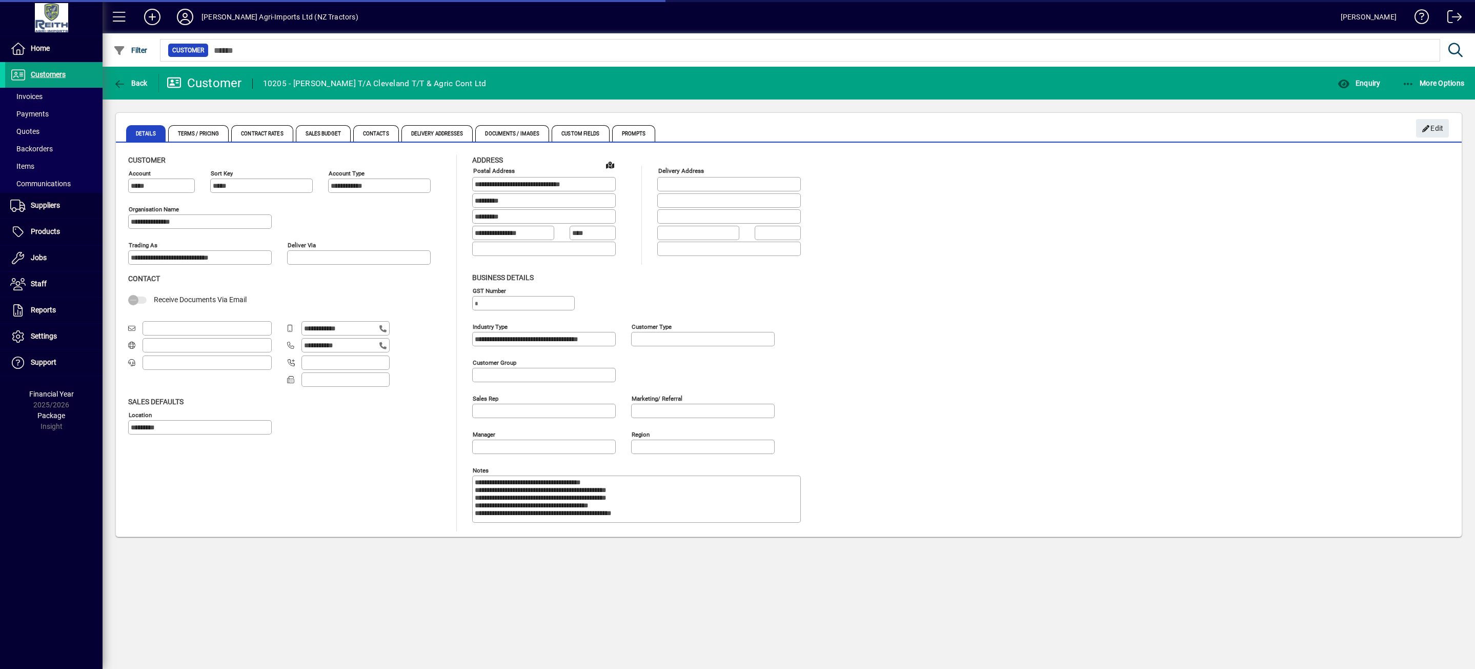 Image resolution: width=1475 pixels, height=669 pixels. Describe the element at coordinates (54, 49) in the screenshot. I see `a: Home` at that location.